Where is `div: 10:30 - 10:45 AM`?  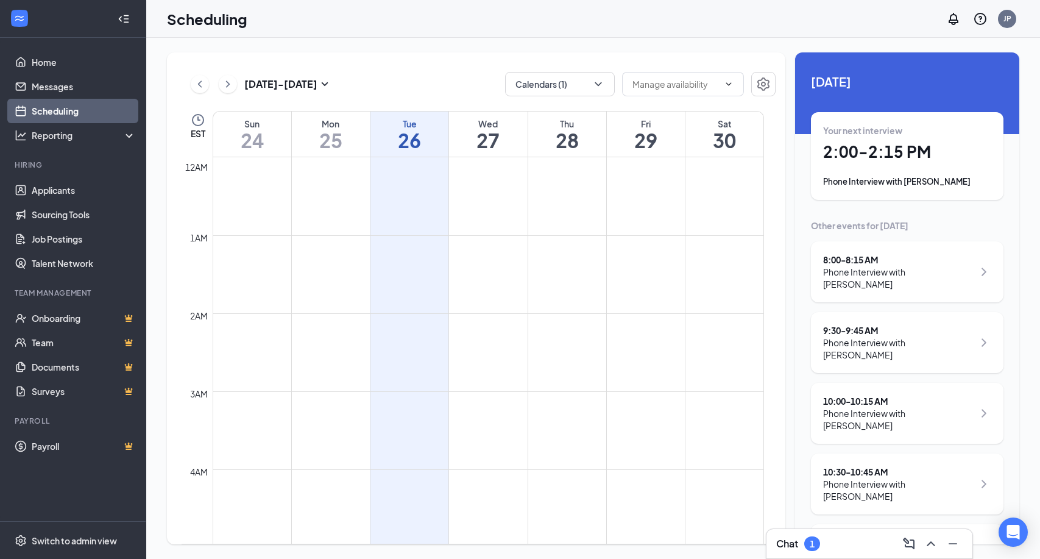
div: 10:30 - 10:45 AM is located at coordinates (898, 471).